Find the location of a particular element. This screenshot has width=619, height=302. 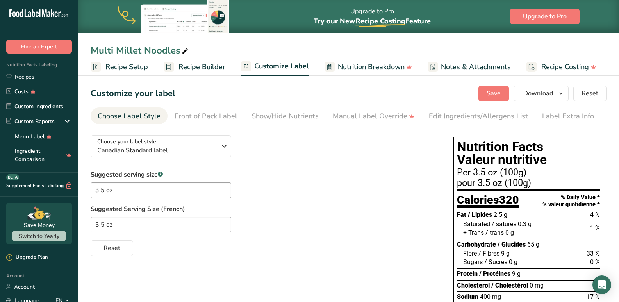

span: 4 % is located at coordinates (595, 215).